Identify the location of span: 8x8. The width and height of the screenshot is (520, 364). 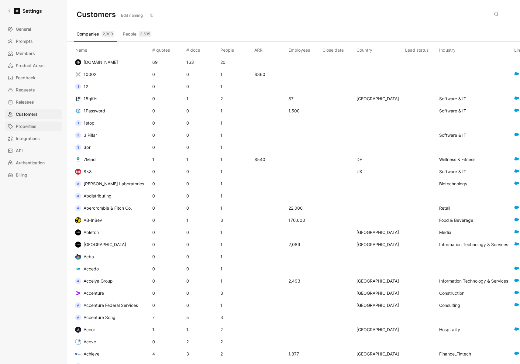
(88, 172).